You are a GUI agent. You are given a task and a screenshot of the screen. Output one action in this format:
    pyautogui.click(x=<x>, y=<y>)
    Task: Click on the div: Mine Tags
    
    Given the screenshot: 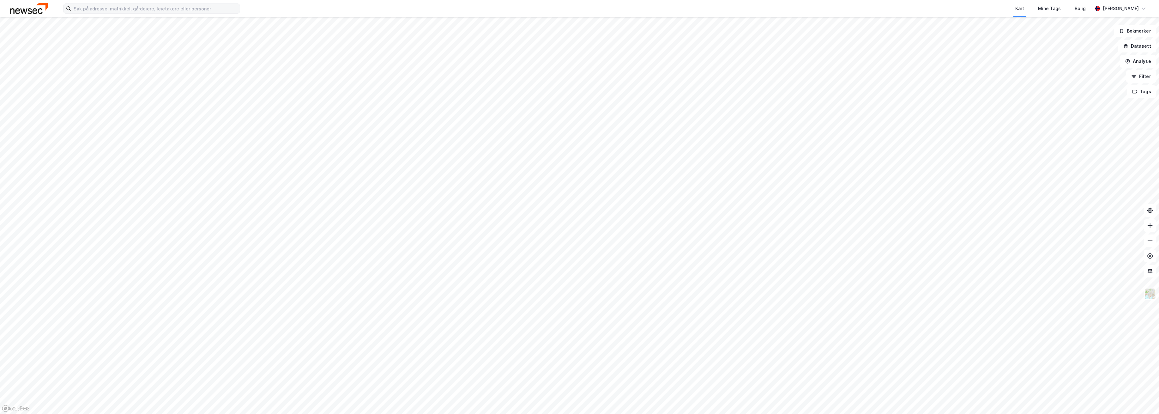 What is the action you would take?
    pyautogui.click(x=1049, y=9)
    